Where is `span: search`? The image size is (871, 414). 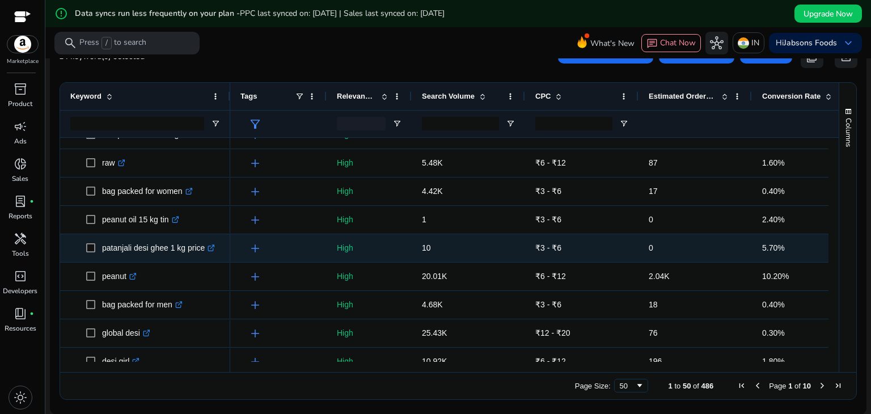 span: search is located at coordinates (70, 43).